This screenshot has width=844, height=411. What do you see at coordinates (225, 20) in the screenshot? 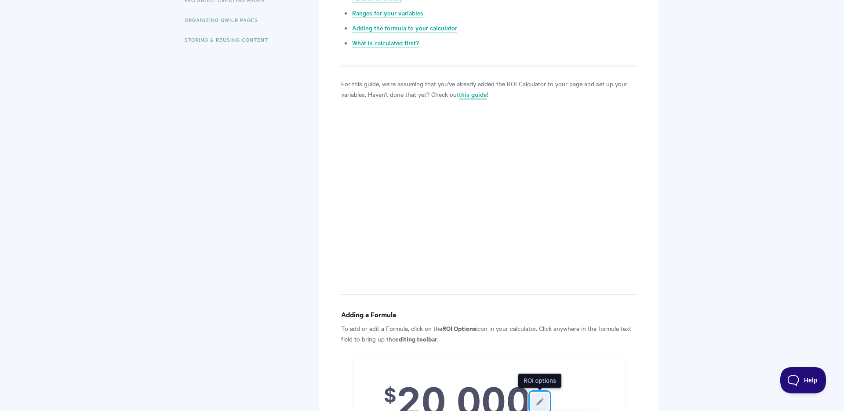
I see `a: Organizing Qwilr Pages` at bounding box center [225, 20].